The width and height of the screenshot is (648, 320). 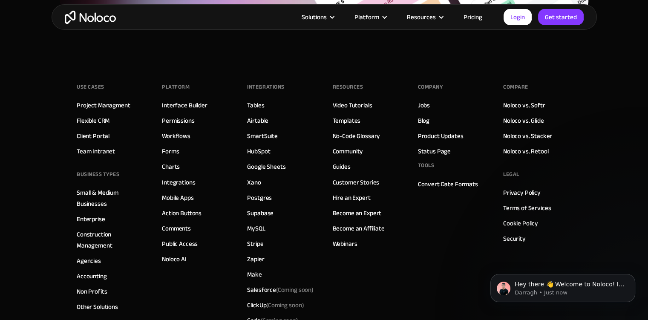 I want to click on a: Pricing, so click(x=473, y=17).